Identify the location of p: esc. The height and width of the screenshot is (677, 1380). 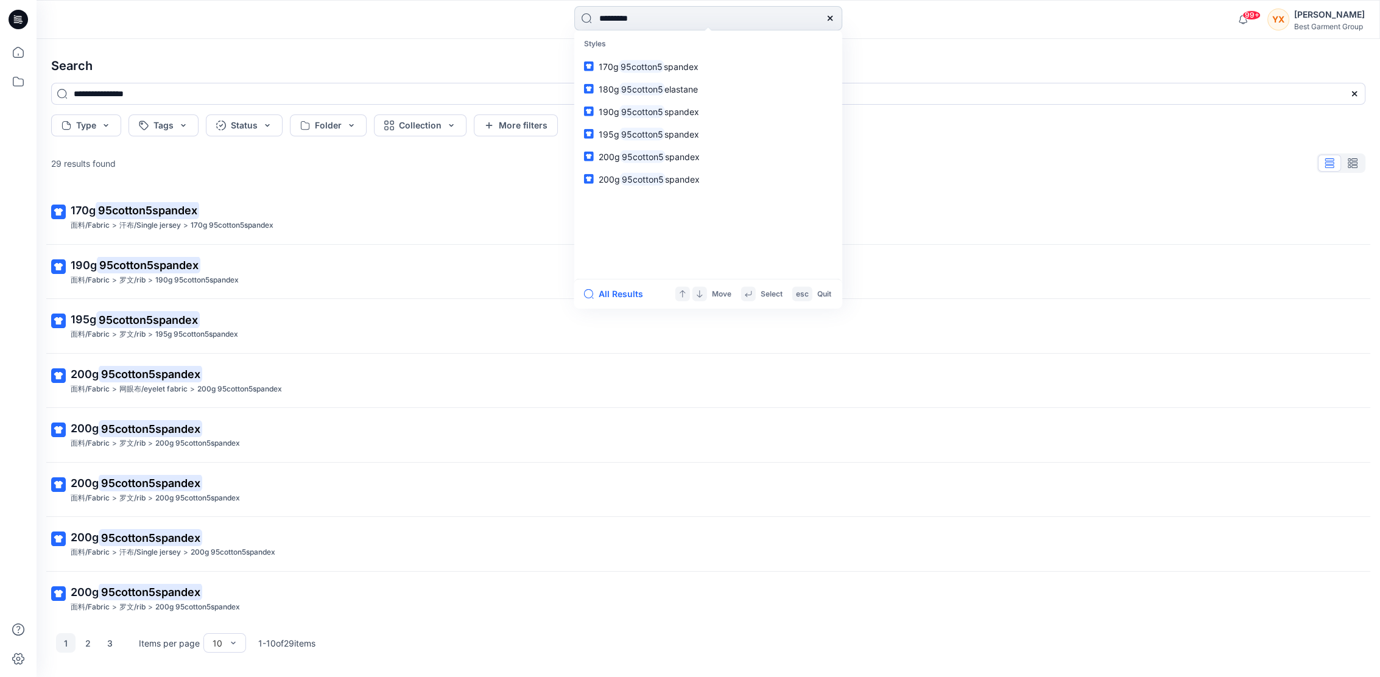
(802, 294).